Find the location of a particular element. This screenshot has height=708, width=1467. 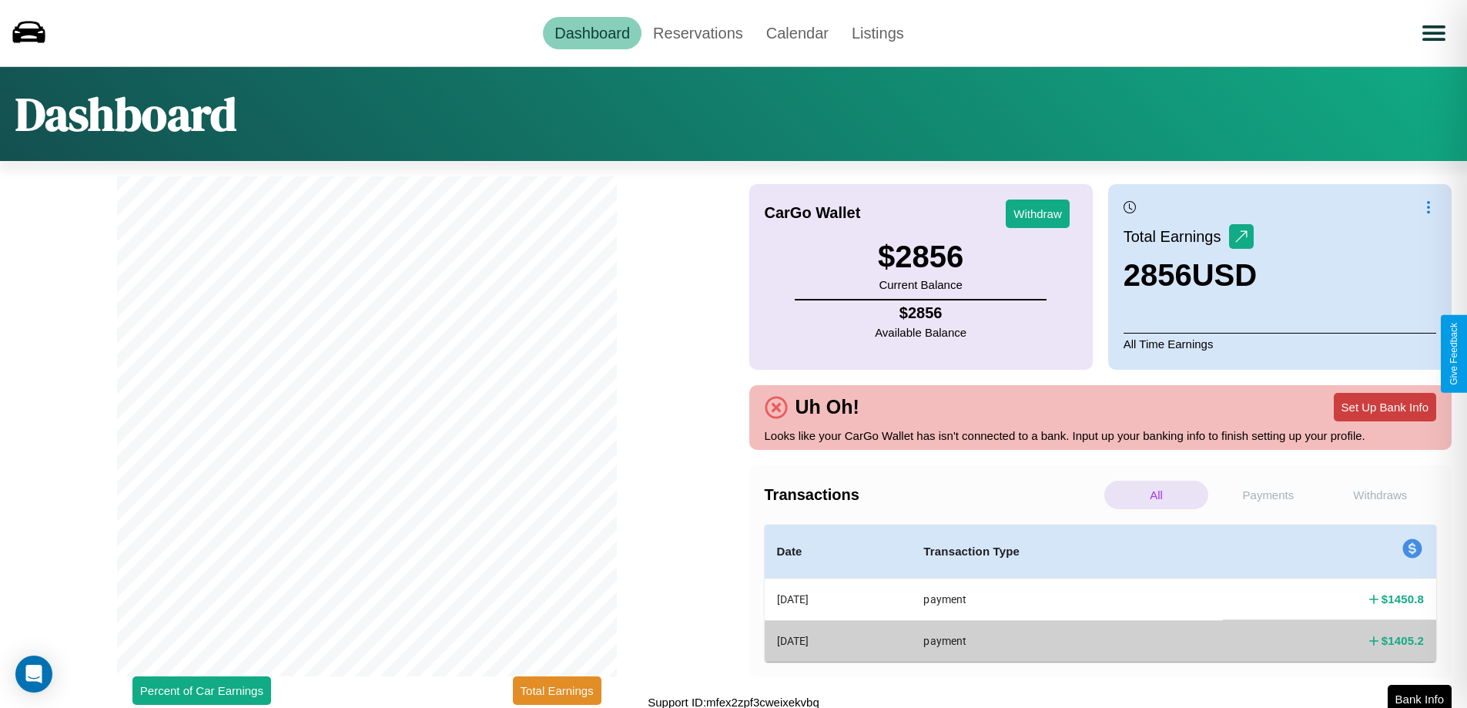

h4: $ 1450.8 is located at coordinates (1402, 598).